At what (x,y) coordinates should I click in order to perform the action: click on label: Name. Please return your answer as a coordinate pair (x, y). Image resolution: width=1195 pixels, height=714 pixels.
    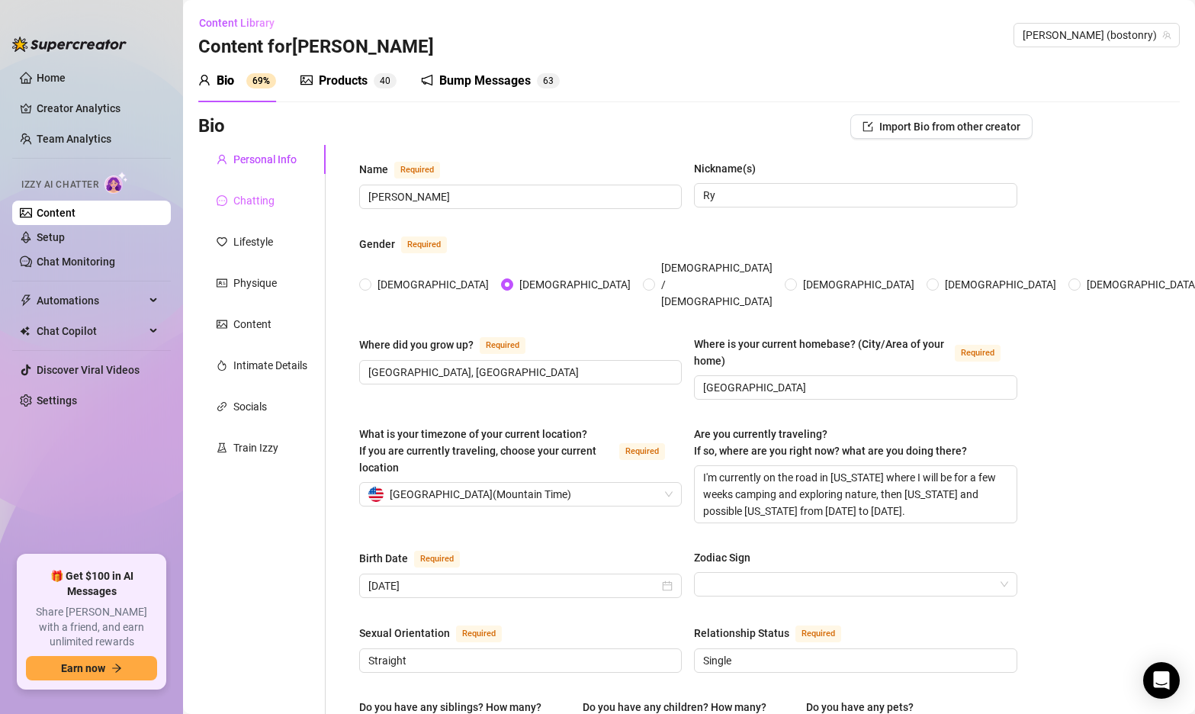
    Looking at the image, I should click on (408, 169).